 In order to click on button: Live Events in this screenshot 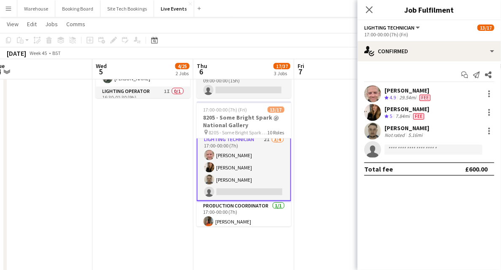, I will do `click(174, 8)`.